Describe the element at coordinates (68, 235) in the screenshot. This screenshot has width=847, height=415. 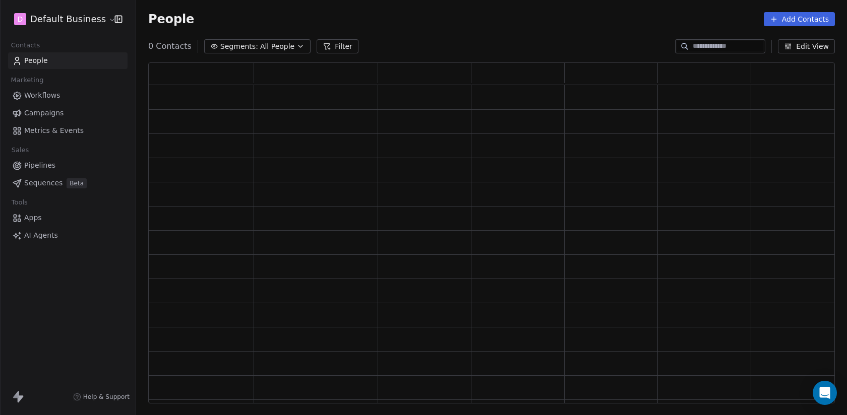
I see `a: AI Agents` at that location.